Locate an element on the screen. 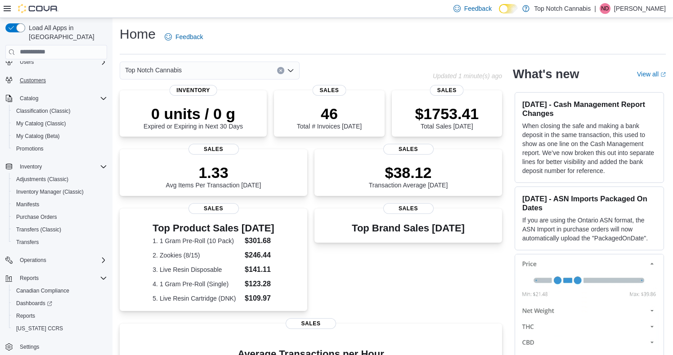 The image size is (673, 355). a: Customers is located at coordinates (33, 81).